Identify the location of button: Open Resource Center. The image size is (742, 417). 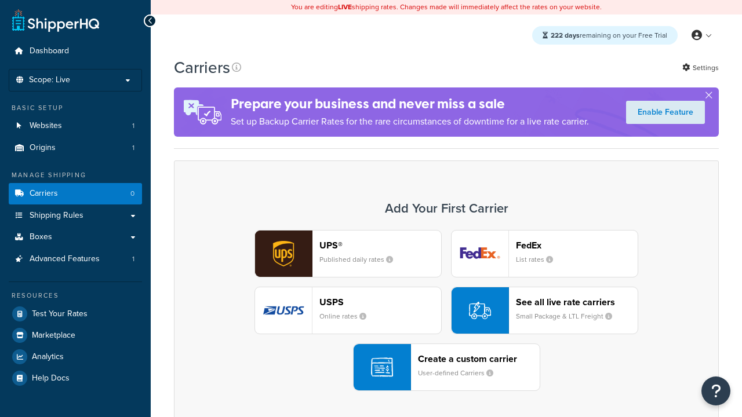
(716, 391).